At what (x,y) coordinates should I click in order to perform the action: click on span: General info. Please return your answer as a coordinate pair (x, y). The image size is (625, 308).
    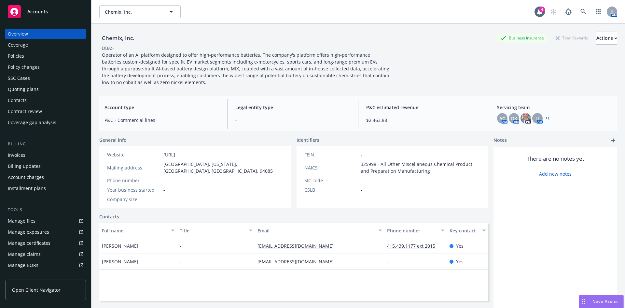
    Looking at the image, I should click on (113, 140).